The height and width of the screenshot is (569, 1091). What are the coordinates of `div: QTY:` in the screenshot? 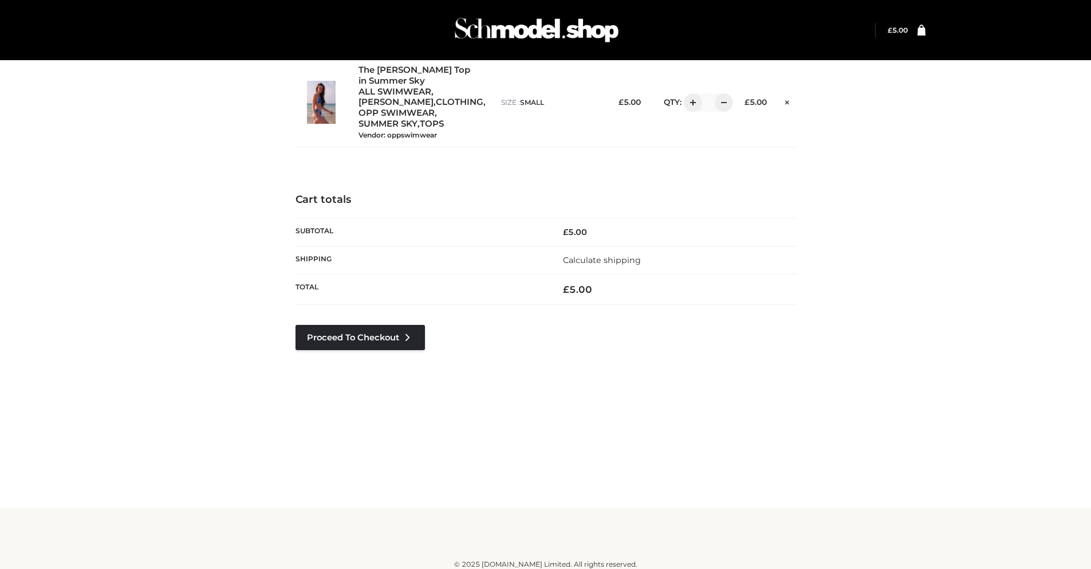 It's located at (688, 103).